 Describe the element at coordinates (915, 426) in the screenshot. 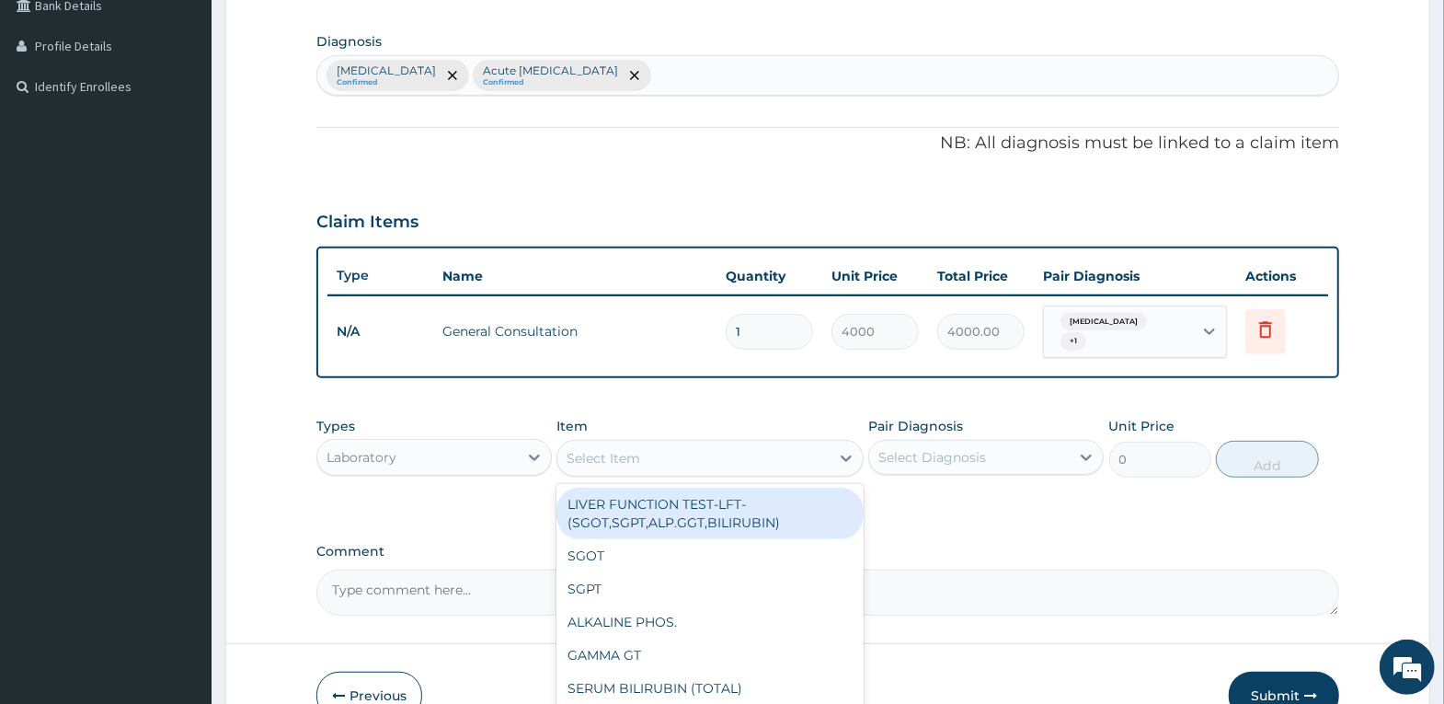

I see `label: Pair Diagnosis` at that location.